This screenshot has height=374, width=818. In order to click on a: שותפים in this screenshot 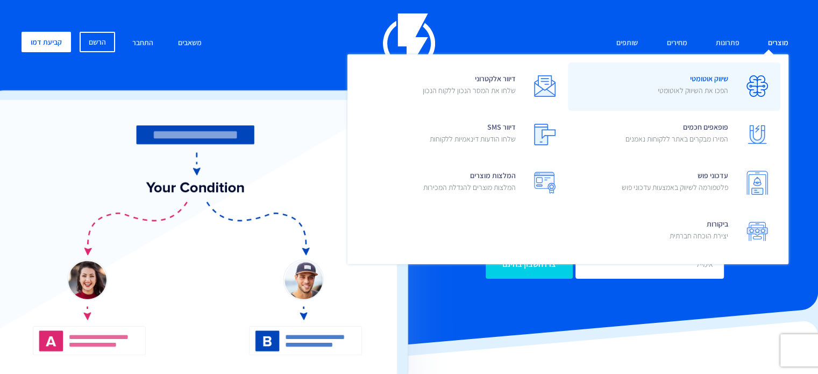, I will do `click(627, 43)`.